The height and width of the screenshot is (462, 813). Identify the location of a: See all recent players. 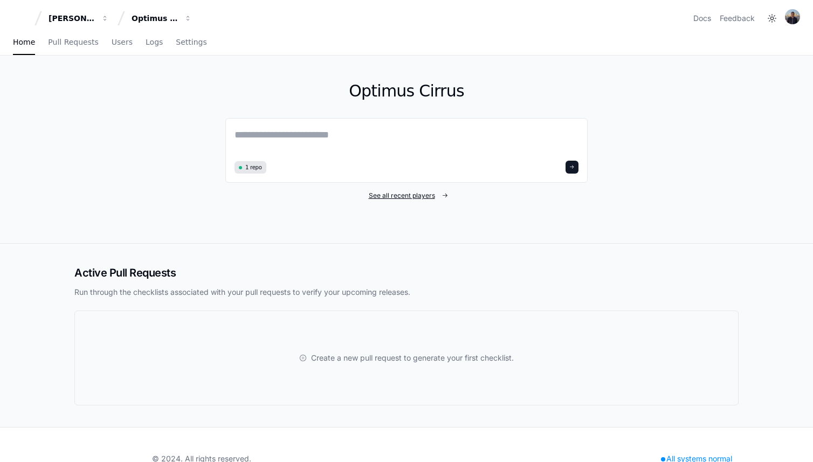
(406, 196).